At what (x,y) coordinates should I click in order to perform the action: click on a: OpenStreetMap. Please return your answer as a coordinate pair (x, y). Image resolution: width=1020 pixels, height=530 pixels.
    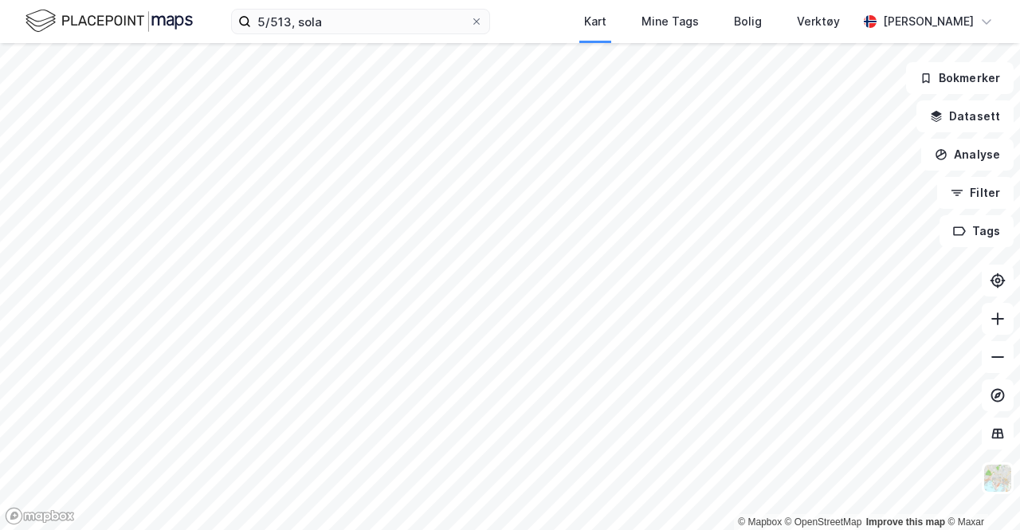
    Looking at the image, I should click on (823, 522).